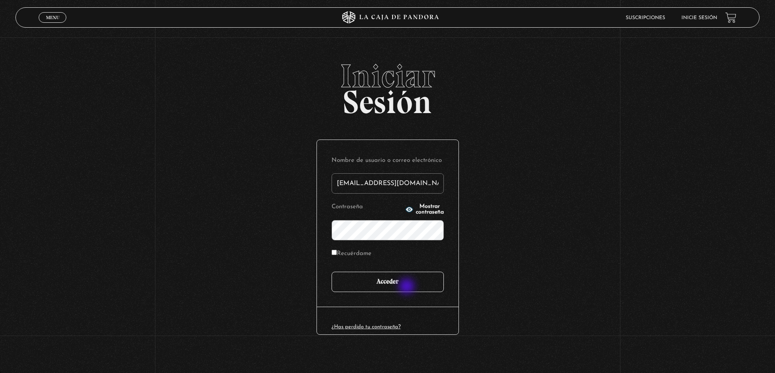 The height and width of the screenshot is (373, 775). Describe the element at coordinates (388, 161) in the screenshot. I see `label: Nombre de usuario o correo electrónico` at that location.